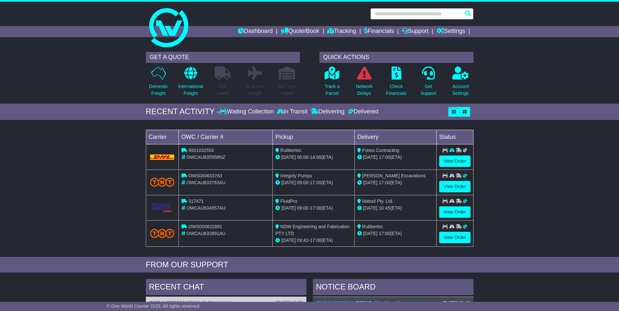  I want to click on span: NDW Engineering and Fabrication PTY LTD, so click(312, 230).